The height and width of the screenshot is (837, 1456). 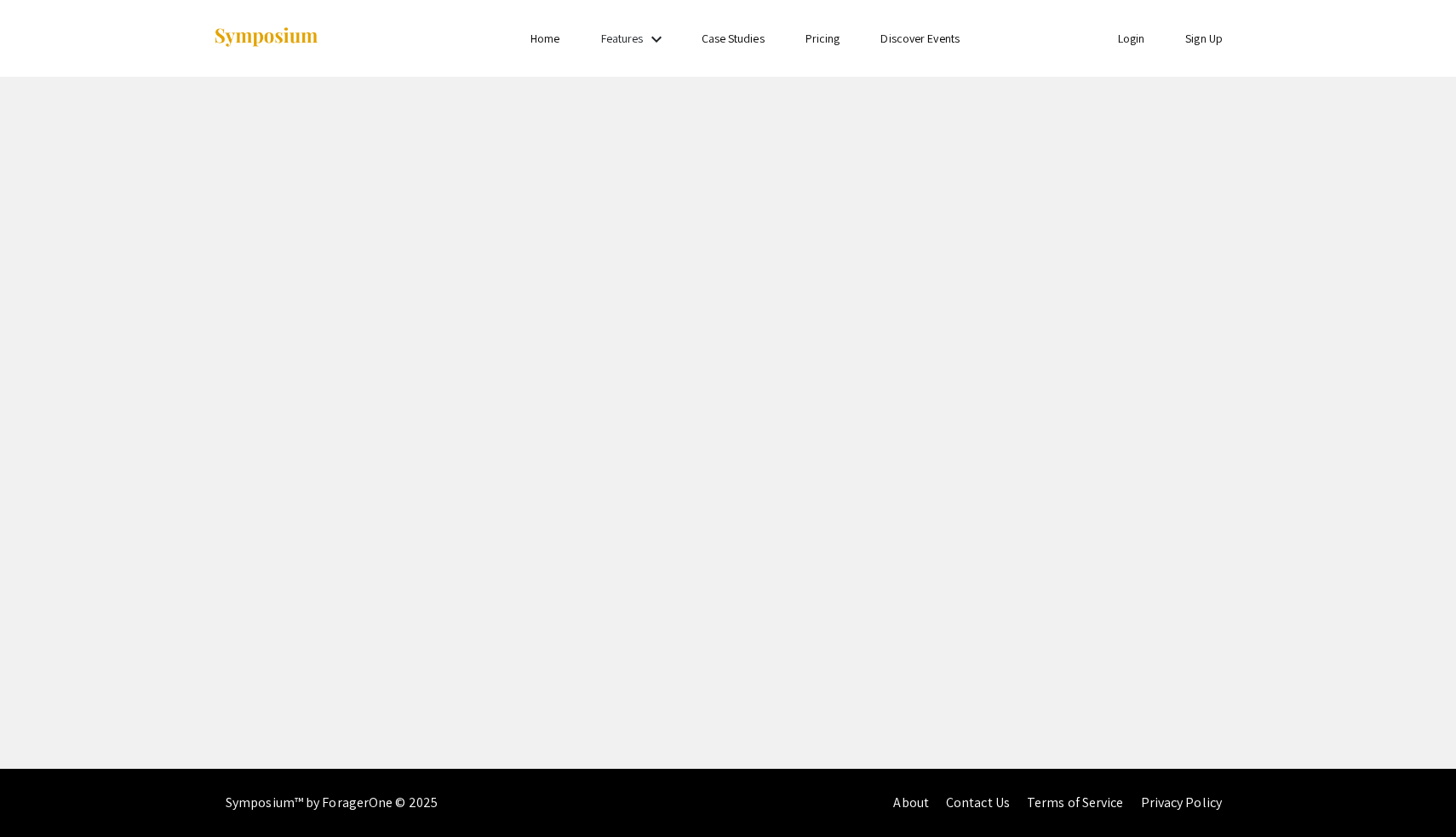 I want to click on a: Login, so click(x=1132, y=39).